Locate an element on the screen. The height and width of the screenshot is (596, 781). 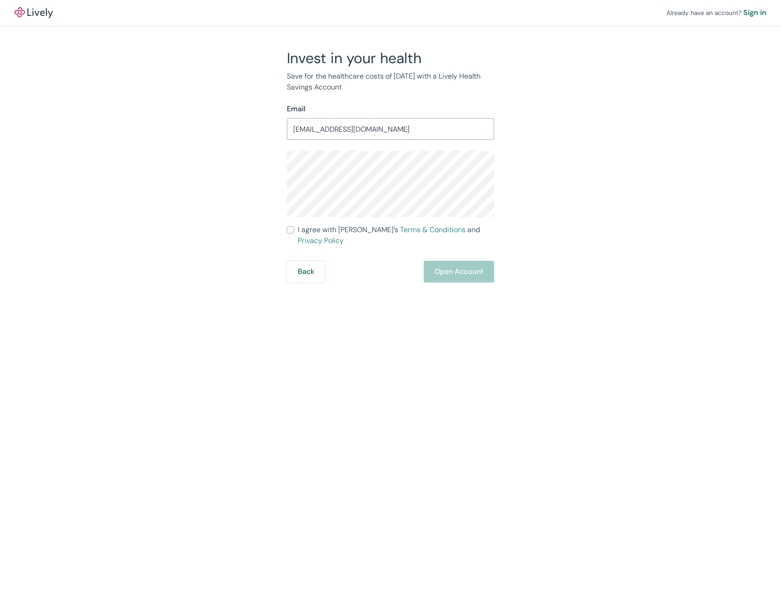
a: LivelyLively is located at coordinates (34, 13).